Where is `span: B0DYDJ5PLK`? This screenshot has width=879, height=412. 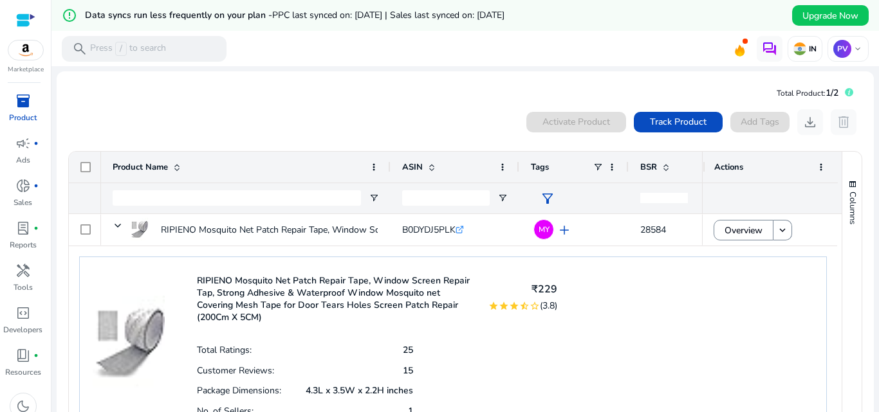
span: B0DYDJ5PLK is located at coordinates (428, 230).